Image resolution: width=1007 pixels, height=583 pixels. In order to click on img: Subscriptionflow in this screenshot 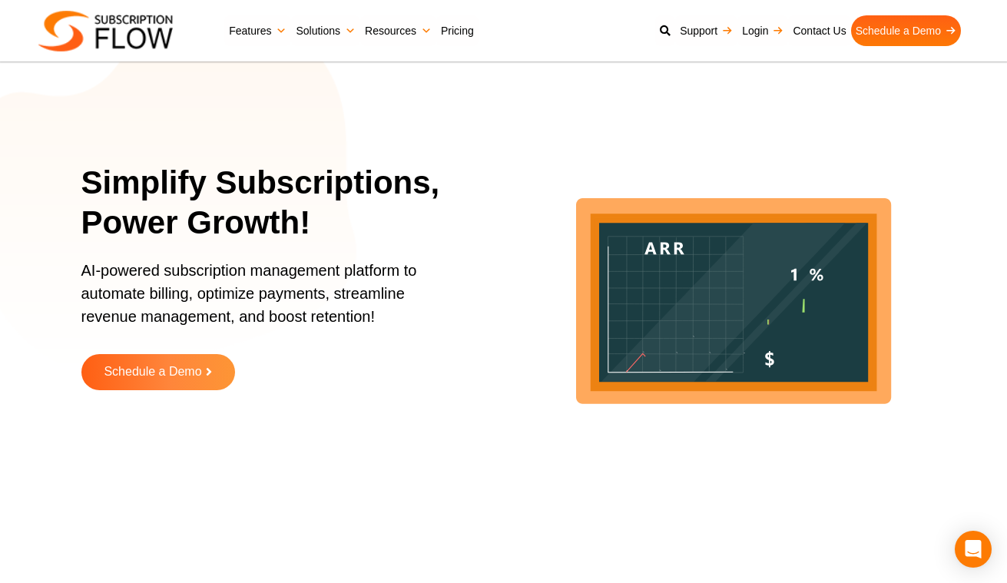, I will do `click(105, 31)`.